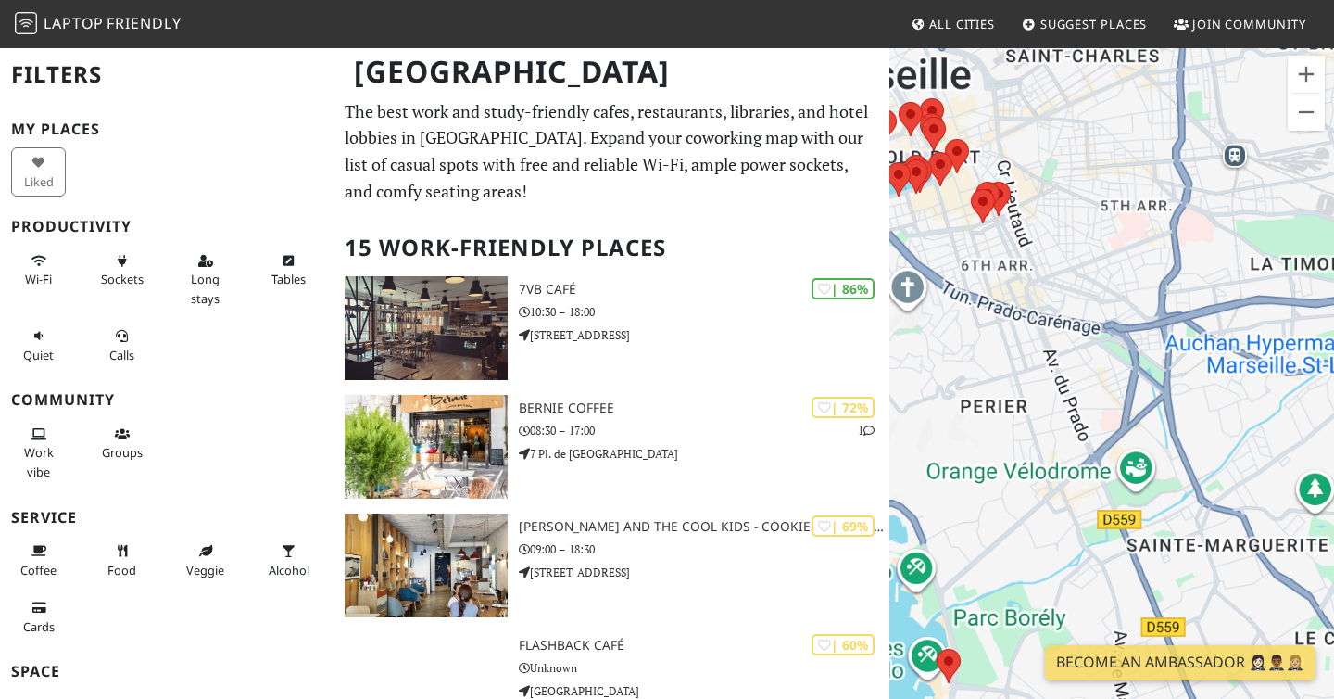 This screenshot has width=1334, height=699. Describe the element at coordinates (962, 24) in the screenshot. I see `span: All Cities` at that location.